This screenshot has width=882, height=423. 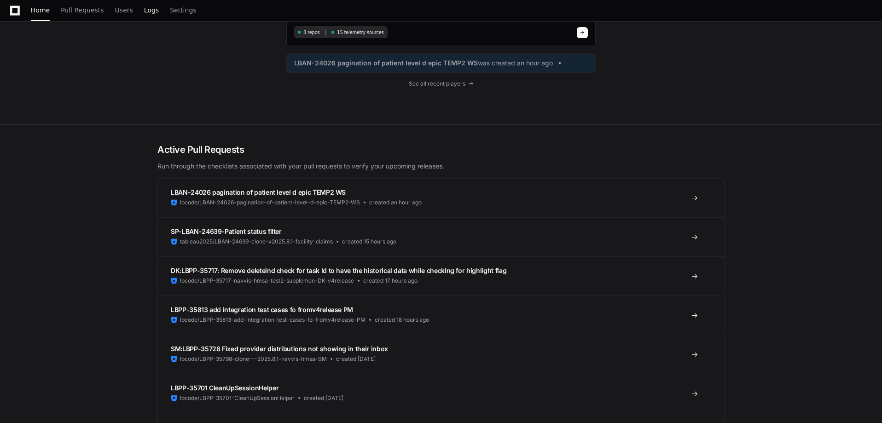 I want to click on span: Pull Requests, so click(x=82, y=10).